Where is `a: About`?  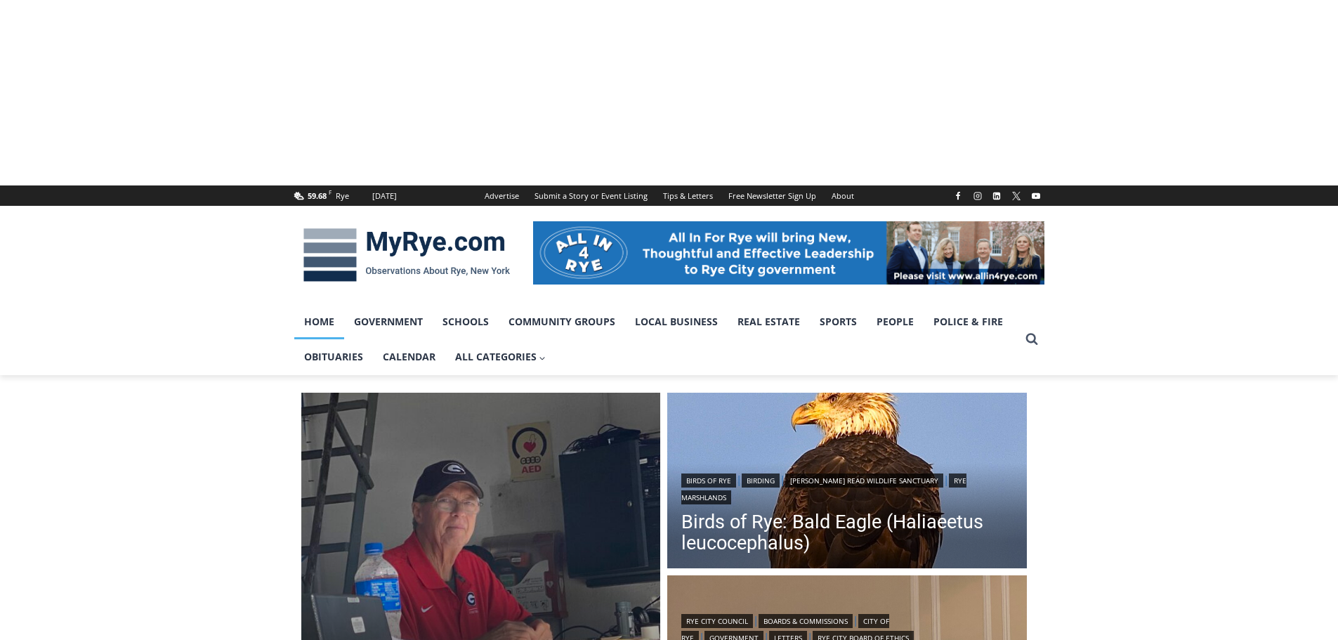
a: About is located at coordinates (843, 195).